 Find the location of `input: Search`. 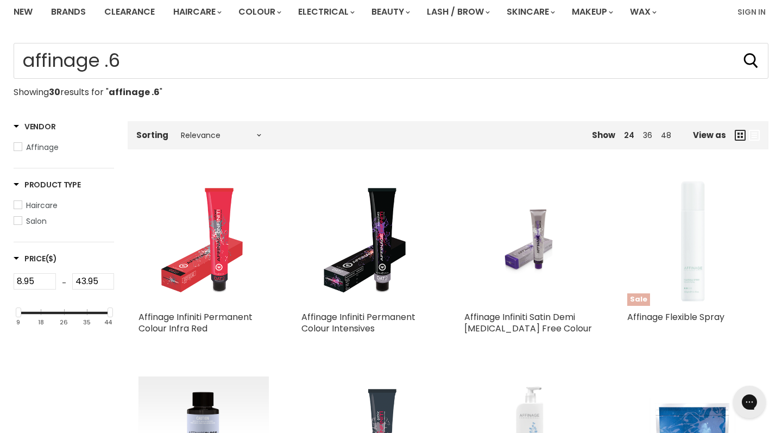

input: Search is located at coordinates (391, 61).